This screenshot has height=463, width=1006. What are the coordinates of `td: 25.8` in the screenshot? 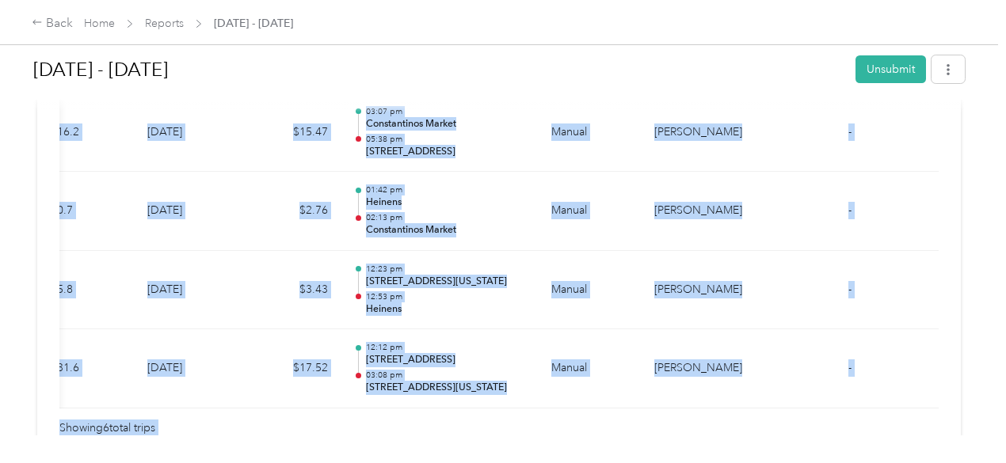 It's located at (86, 291).